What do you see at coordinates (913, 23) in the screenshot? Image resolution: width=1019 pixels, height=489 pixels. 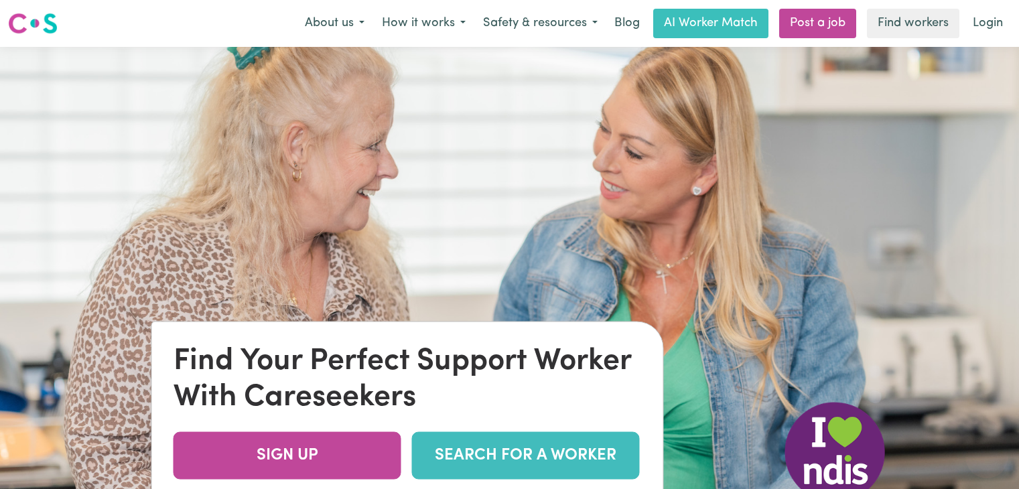 I see `a: Find workers` at bounding box center [913, 23].